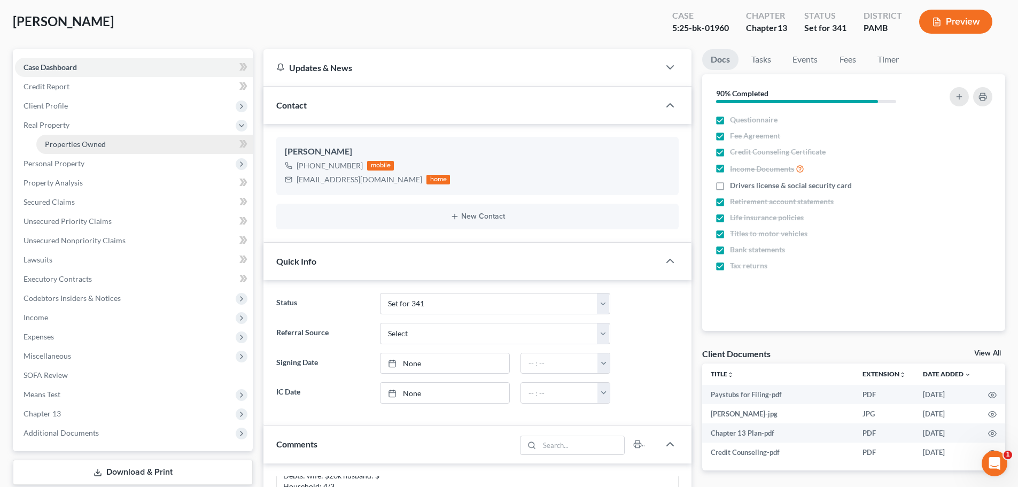 The height and width of the screenshot is (487, 1018). I want to click on span: Unsecured Nonpriority Claims, so click(74, 240).